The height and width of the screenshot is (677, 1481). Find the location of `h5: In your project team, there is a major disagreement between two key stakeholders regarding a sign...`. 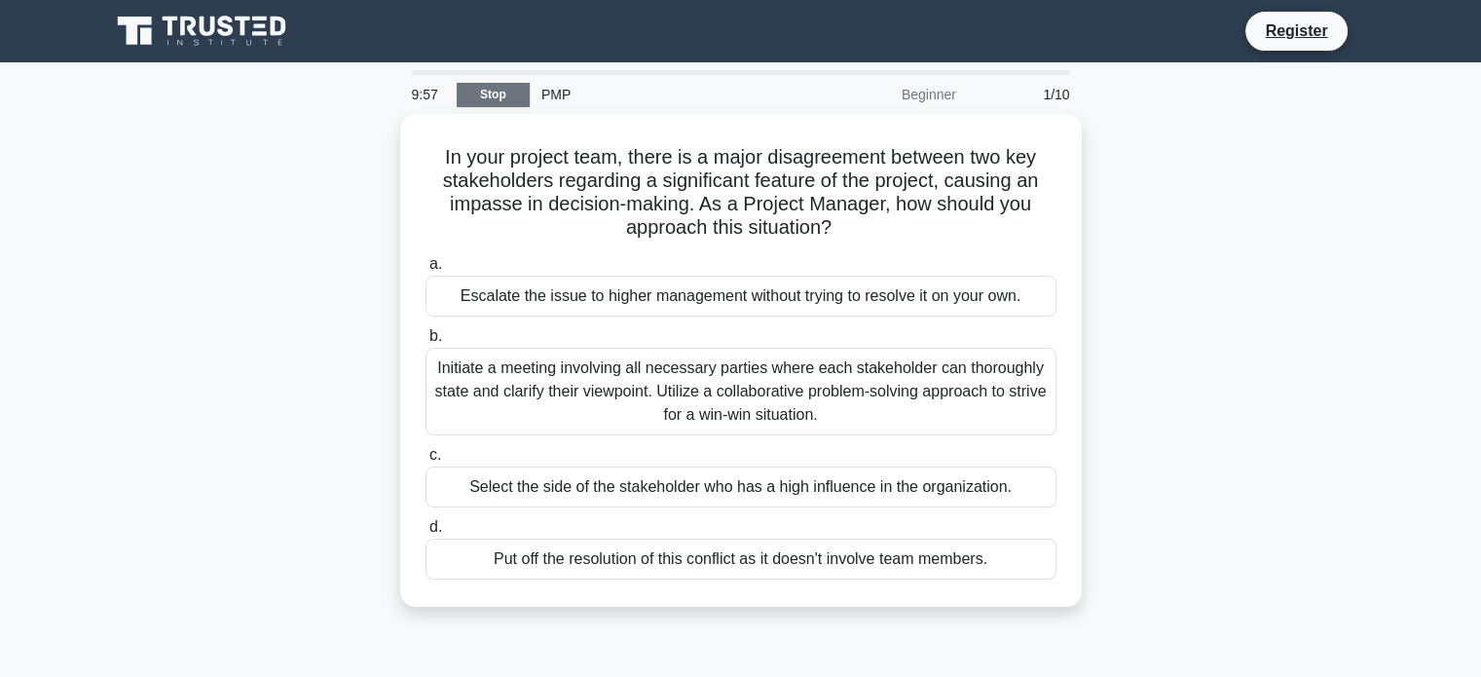

h5: In your project team, there is a major disagreement between two key stakeholders regarding a sign... is located at coordinates (741, 193).